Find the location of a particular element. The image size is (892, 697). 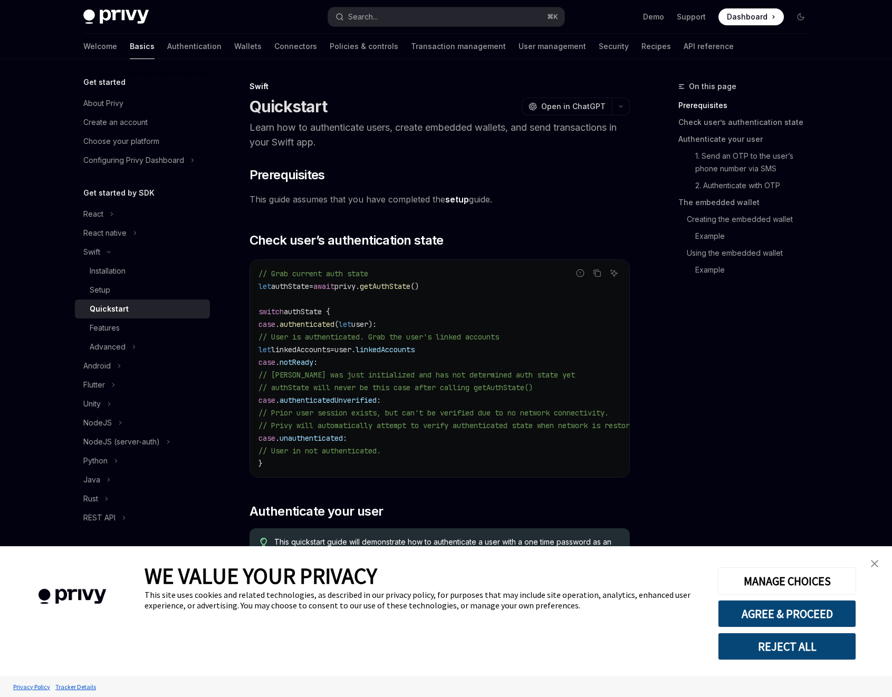

div: Advanced is located at coordinates (108, 347).